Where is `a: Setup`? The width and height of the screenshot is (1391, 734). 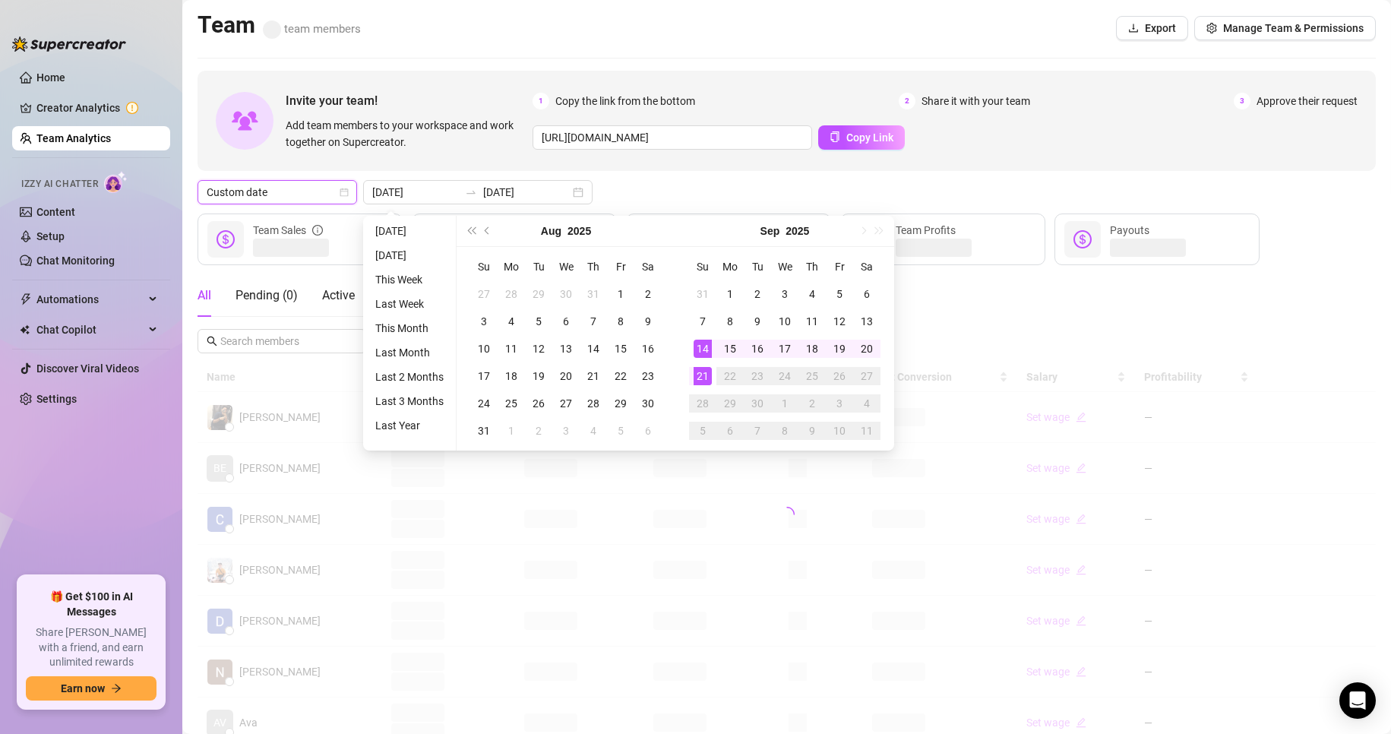
a: Setup is located at coordinates (50, 236).